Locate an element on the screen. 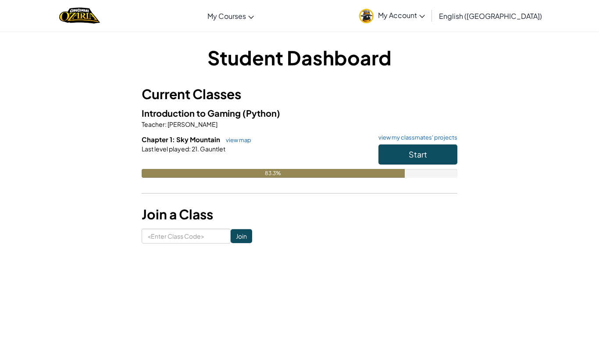 The image size is (599, 337). span: Teacher is located at coordinates (153, 124).